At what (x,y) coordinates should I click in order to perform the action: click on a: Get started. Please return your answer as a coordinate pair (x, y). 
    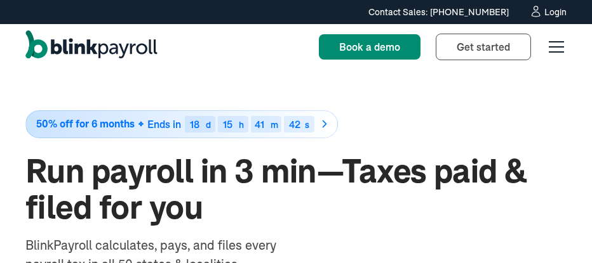
    Looking at the image, I should click on (483, 47).